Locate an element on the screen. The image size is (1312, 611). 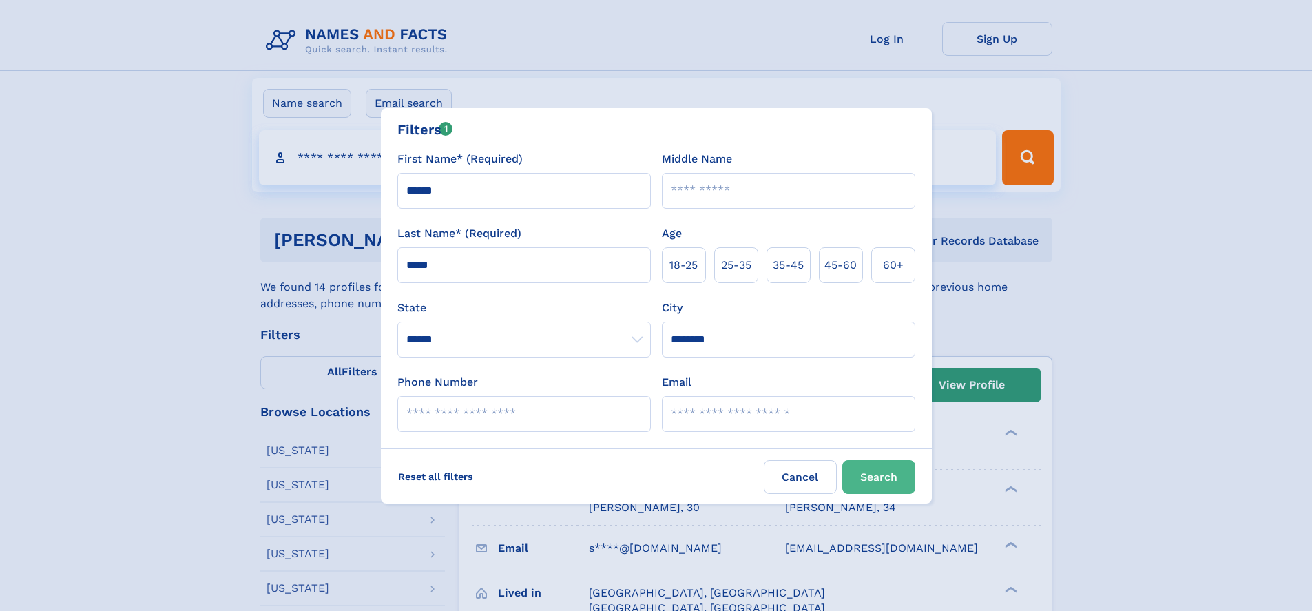
label: Phone Number is located at coordinates (437, 382).